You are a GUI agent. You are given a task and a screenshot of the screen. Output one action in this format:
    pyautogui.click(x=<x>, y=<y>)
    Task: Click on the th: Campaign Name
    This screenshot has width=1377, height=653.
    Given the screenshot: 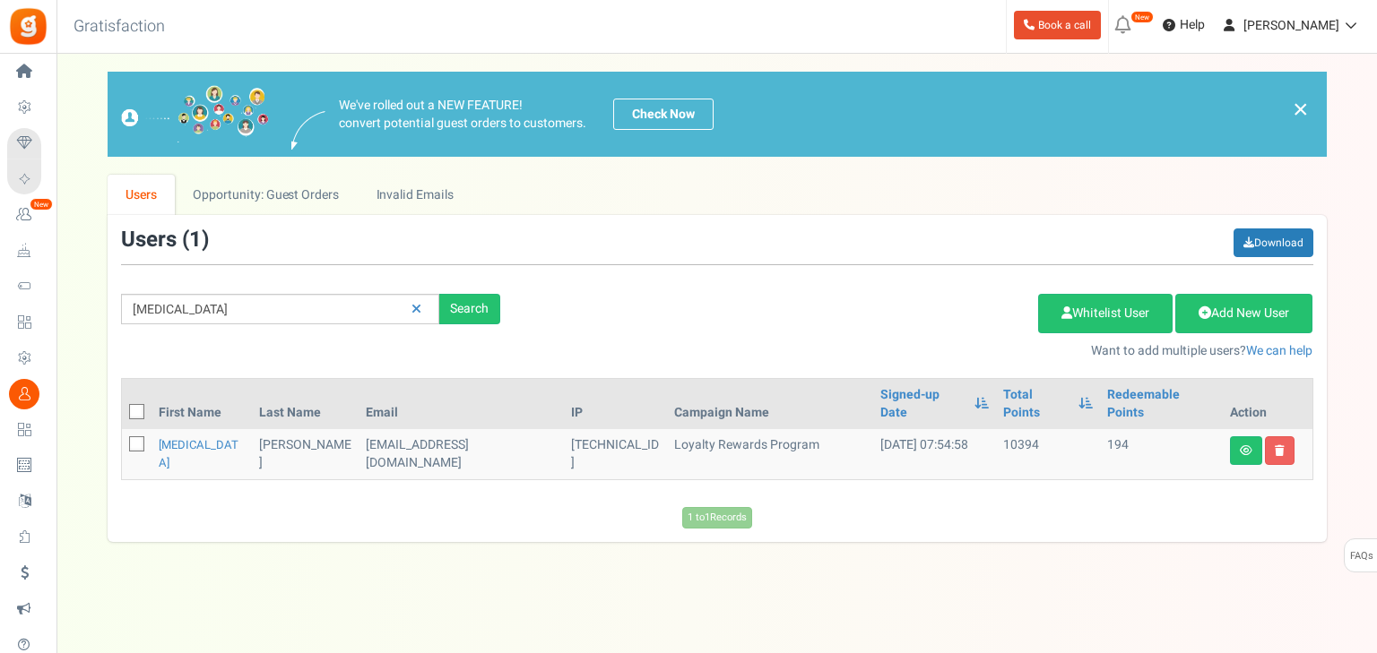 What is the action you would take?
    pyautogui.click(x=770, y=404)
    